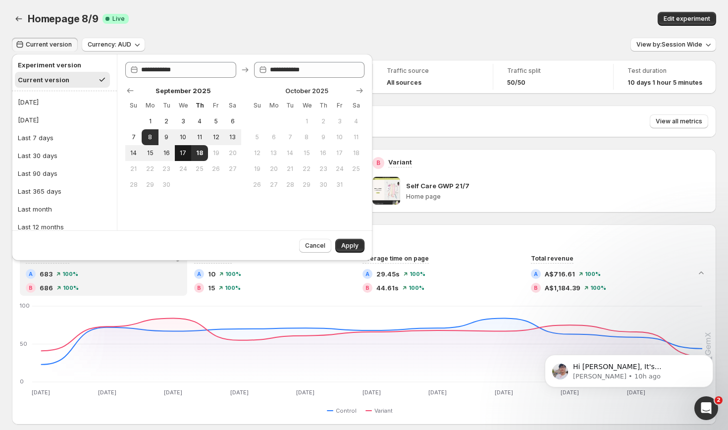 The width and height of the screenshot is (728, 430). I want to click on span: Live, so click(118, 19).